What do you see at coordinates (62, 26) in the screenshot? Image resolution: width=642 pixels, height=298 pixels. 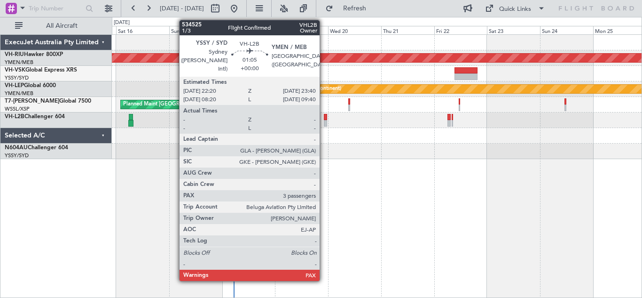 I see `span: All Aircraft` at bounding box center [62, 26].